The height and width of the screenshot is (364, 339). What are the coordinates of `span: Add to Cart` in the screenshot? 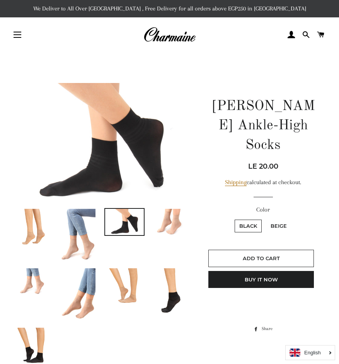 It's located at (261, 258).